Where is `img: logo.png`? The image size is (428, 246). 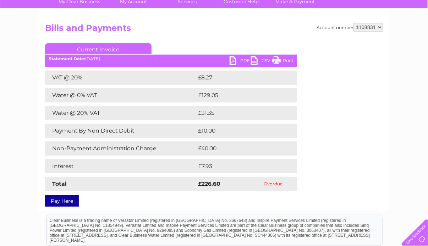 img: logo.png is located at coordinates (33, 29).